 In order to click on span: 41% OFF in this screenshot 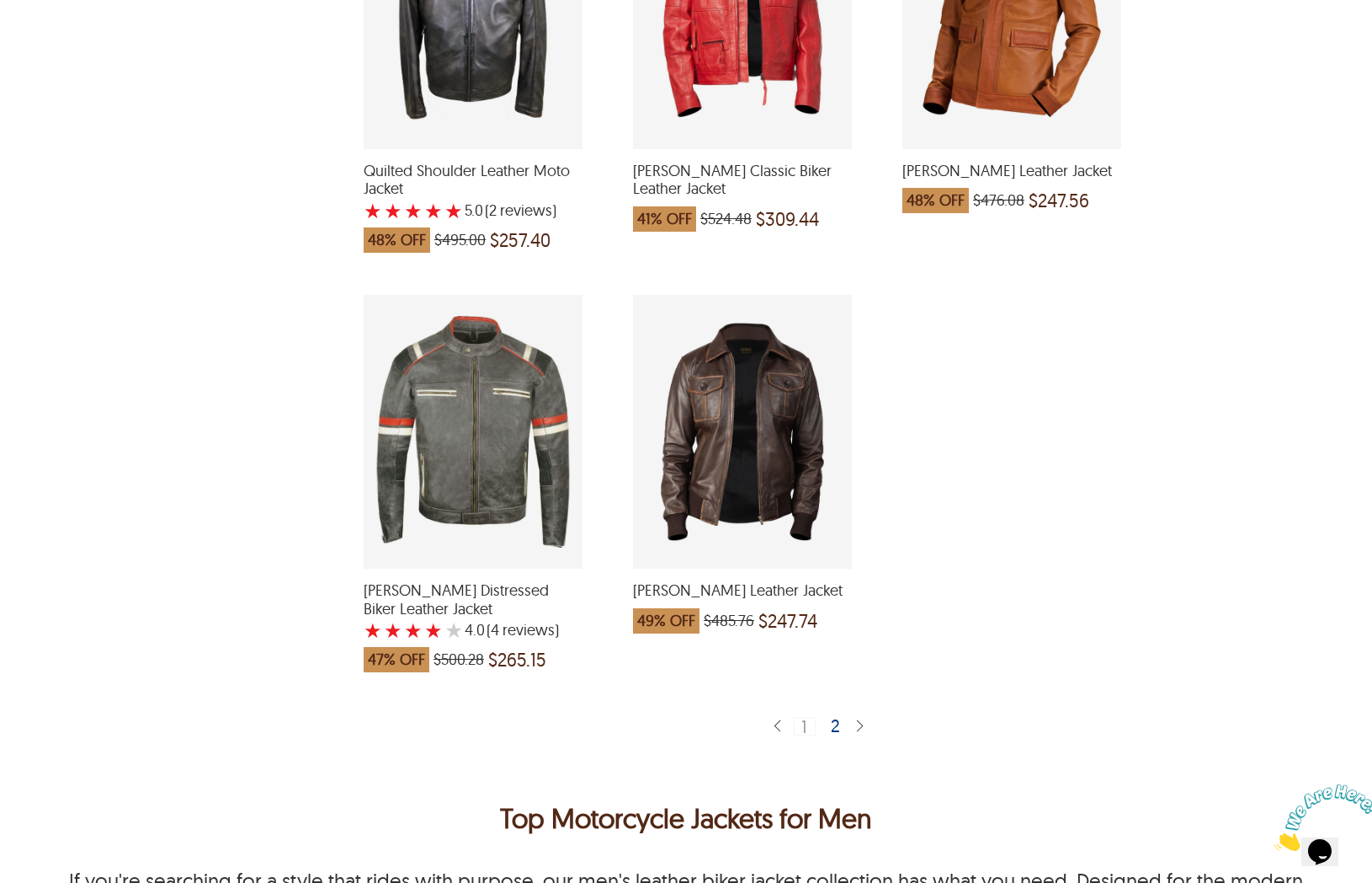, I will do `click(664, 219)`.